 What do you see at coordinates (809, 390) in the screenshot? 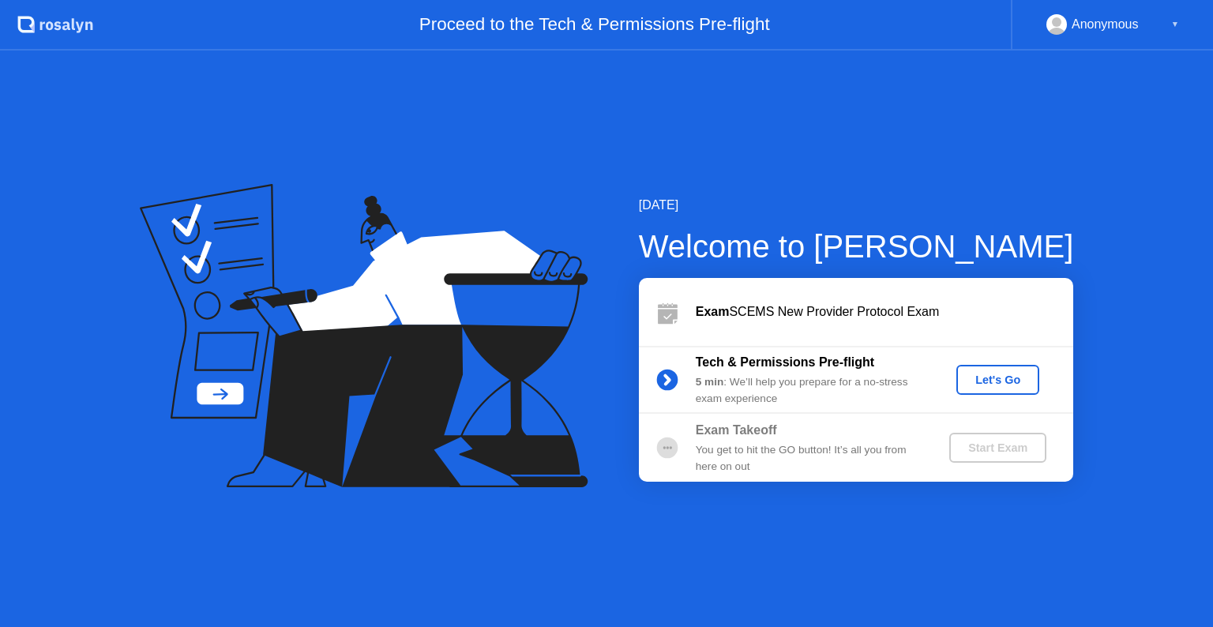
I see `div: : We’ll help you prepare for a no-stress exam experience` at bounding box center [809, 390].